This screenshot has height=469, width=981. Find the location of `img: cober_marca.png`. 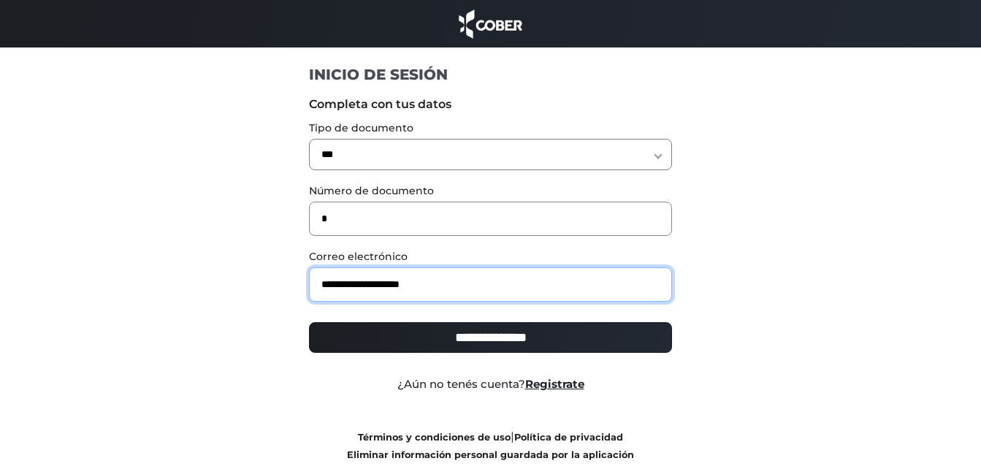

img: cober_marca.png is located at coordinates (491, 23).